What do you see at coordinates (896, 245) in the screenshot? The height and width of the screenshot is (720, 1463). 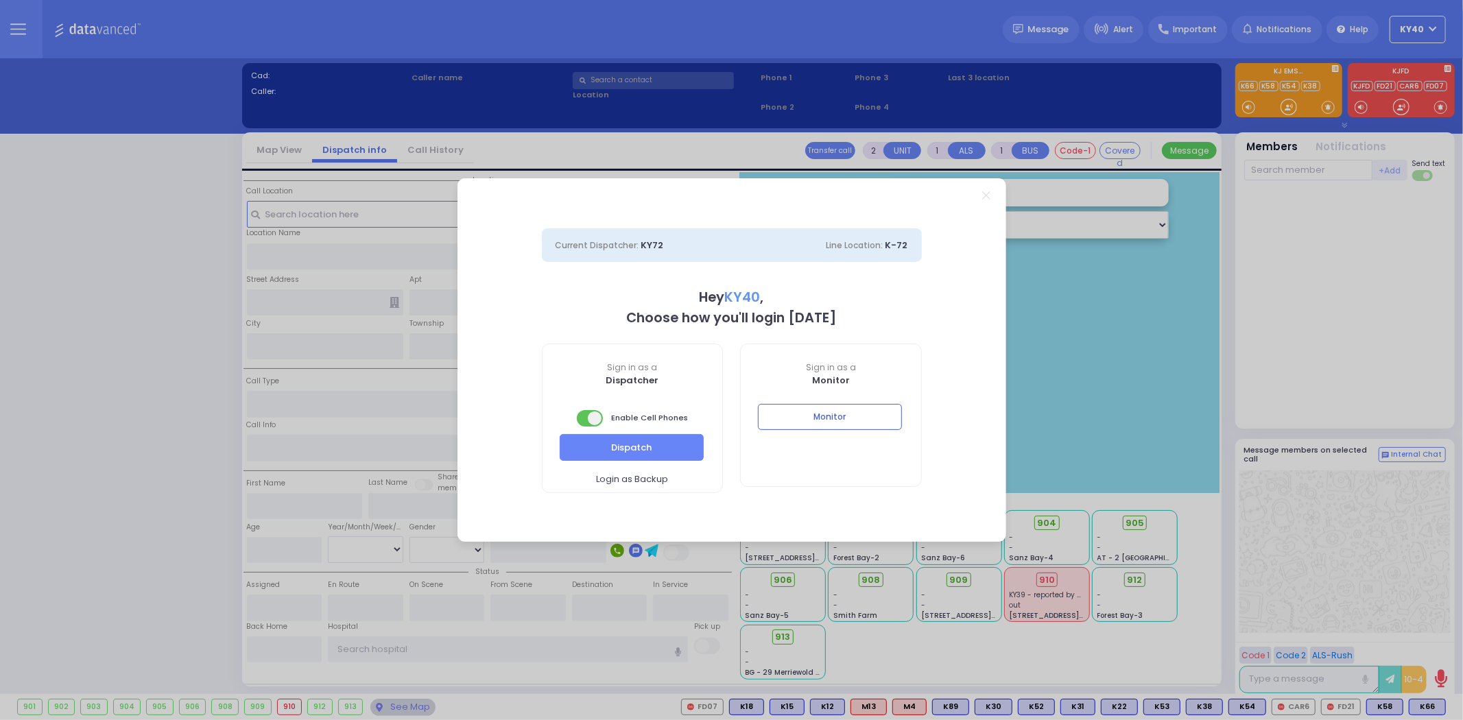 I see `span: K-72` at bounding box center [896, 245].